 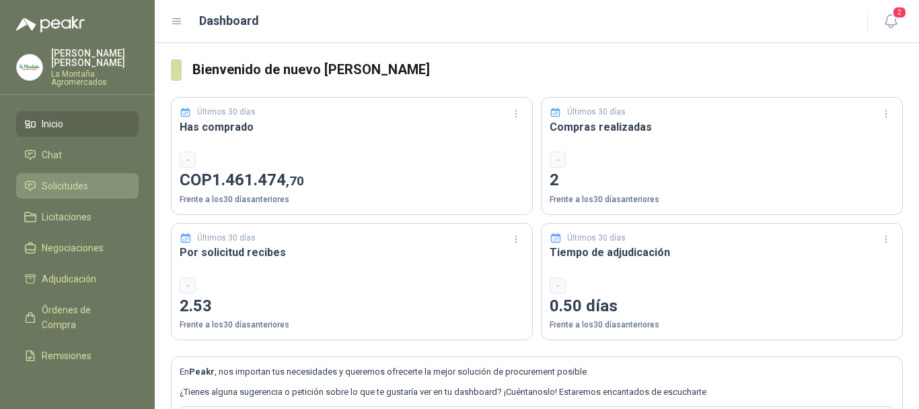 I want to click on a: Configuración, so click(x=77, y=386).